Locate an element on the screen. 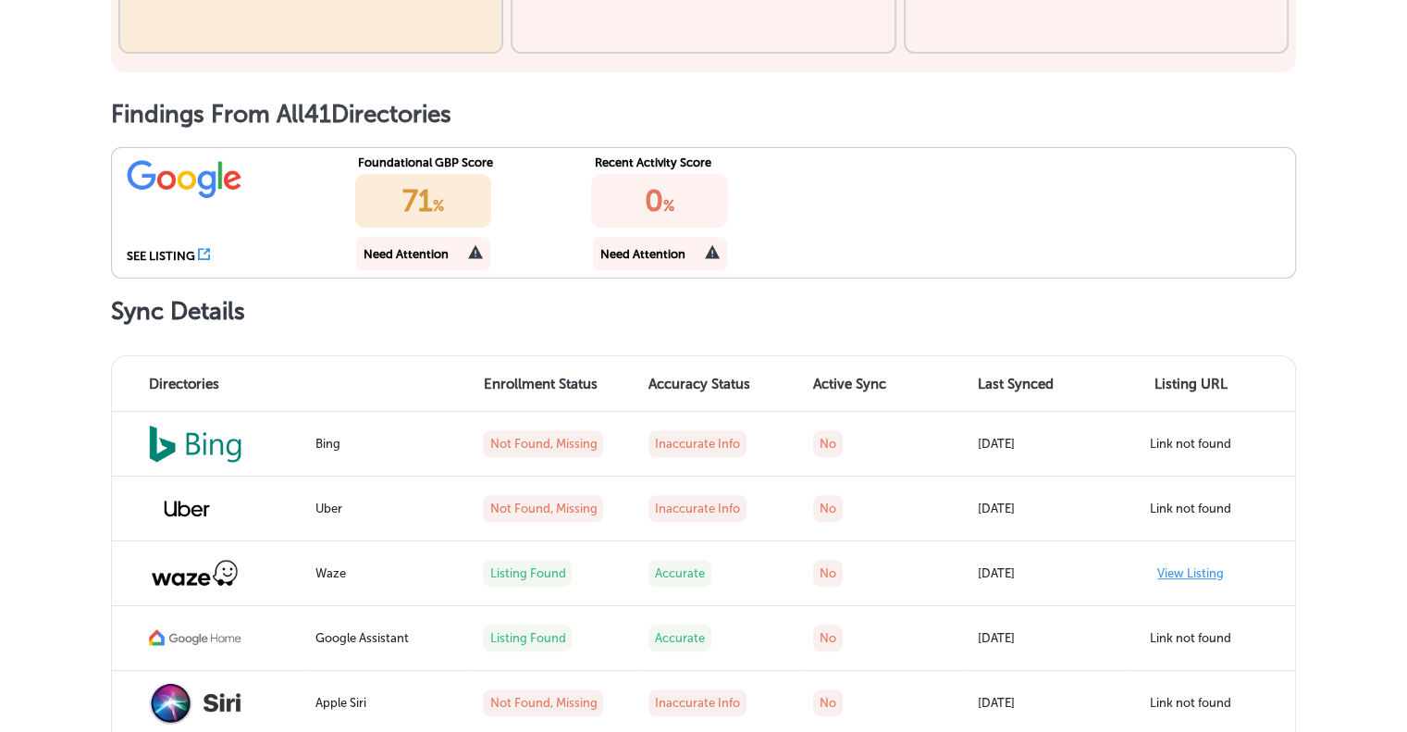 This screenshot has width=1407, height=732. img: waze.png is located at coordinates (195, 573).